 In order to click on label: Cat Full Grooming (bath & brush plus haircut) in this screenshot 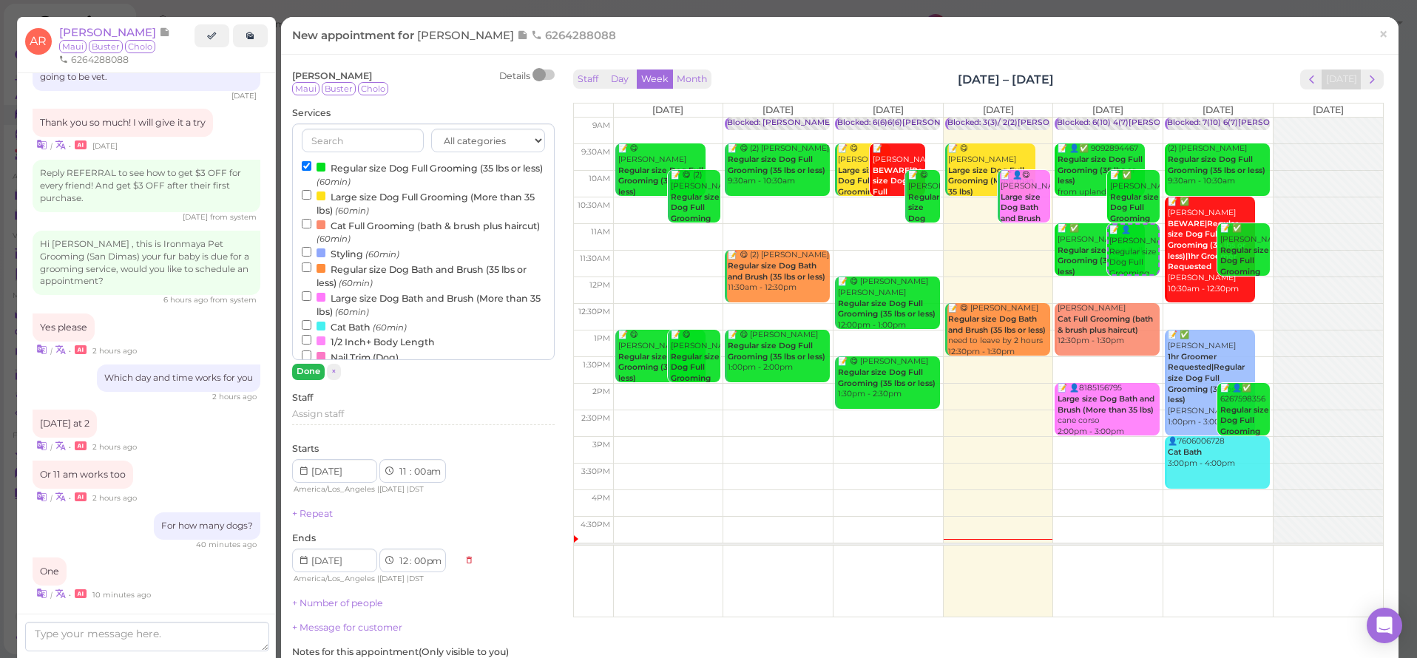, I will do `click(423, 231)`.